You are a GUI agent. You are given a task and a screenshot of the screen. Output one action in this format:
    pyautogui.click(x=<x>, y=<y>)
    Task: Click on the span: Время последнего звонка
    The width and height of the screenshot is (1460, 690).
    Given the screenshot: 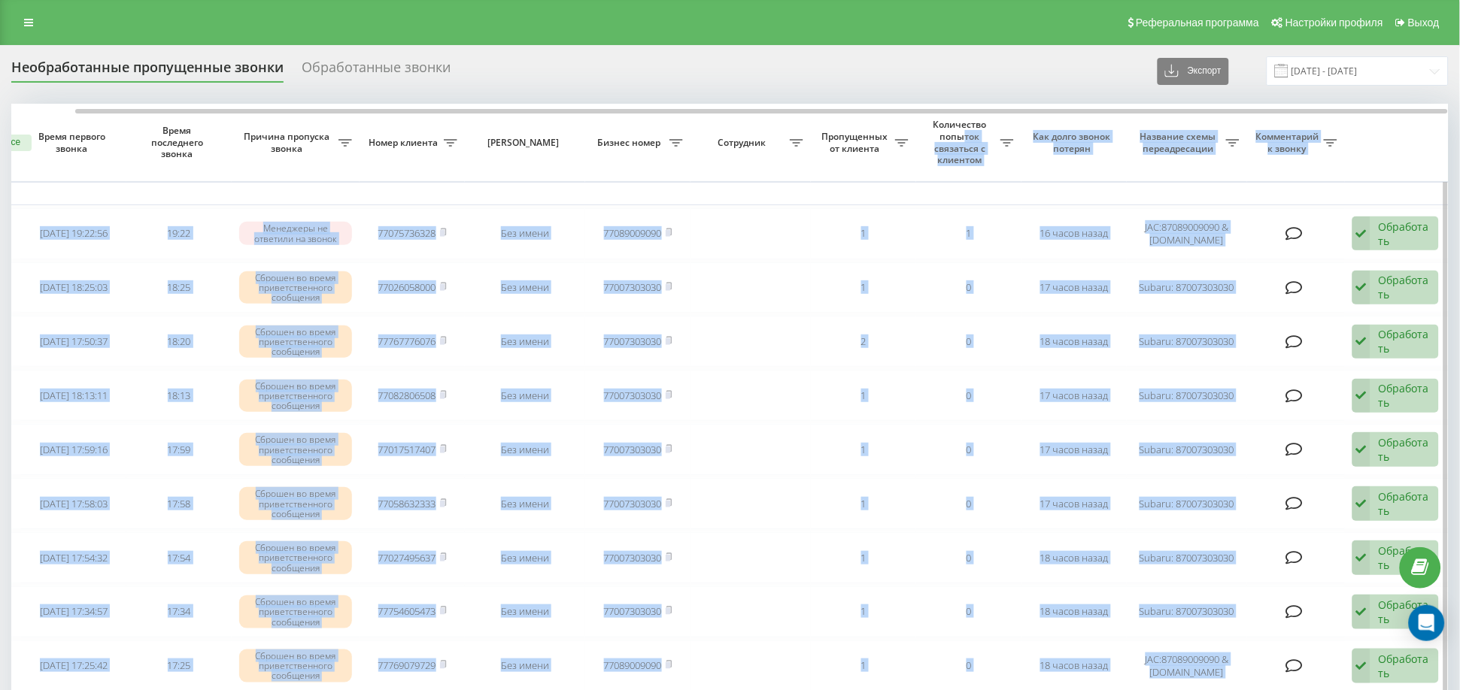 What is the action you would take?
    pyautogui.click(x=179, y=142)
    